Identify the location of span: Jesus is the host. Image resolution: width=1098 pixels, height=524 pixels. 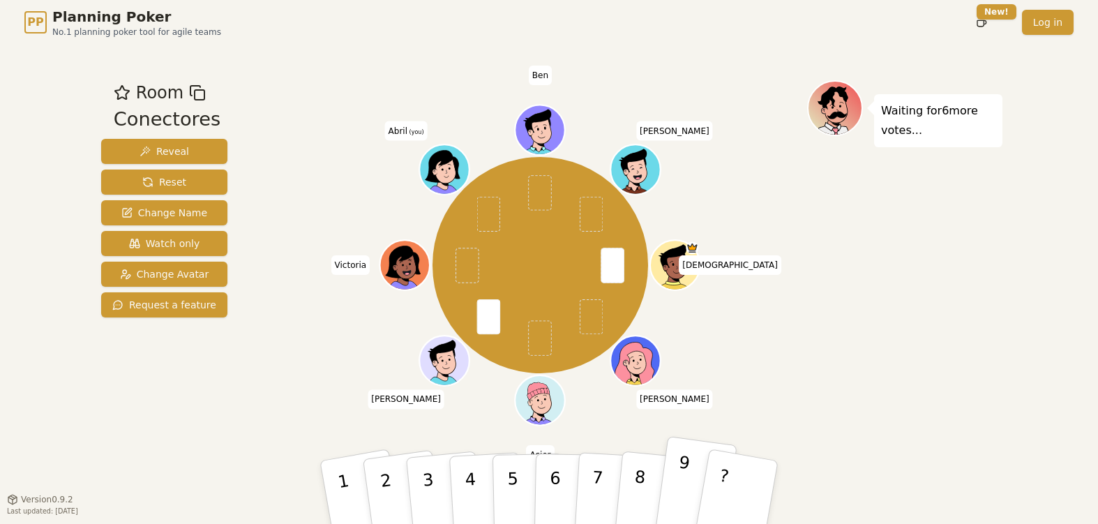
(692, 248).